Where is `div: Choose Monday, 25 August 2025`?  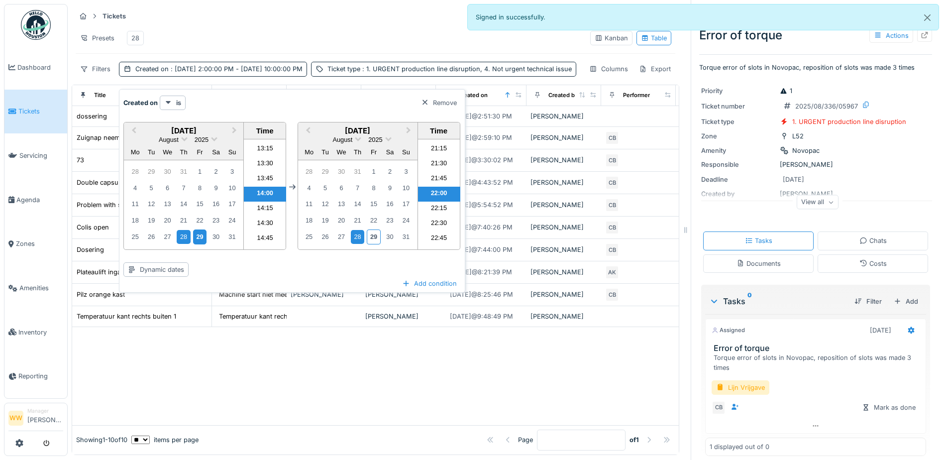 div: Choose Monday, 25 August 2025 is located at coordinates (135, 236).